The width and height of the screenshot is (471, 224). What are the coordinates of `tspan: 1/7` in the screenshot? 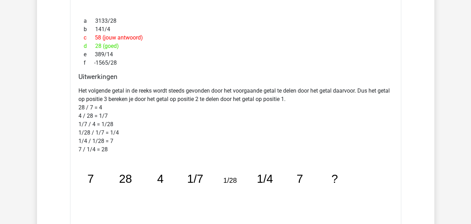 It's located at (195, 178).